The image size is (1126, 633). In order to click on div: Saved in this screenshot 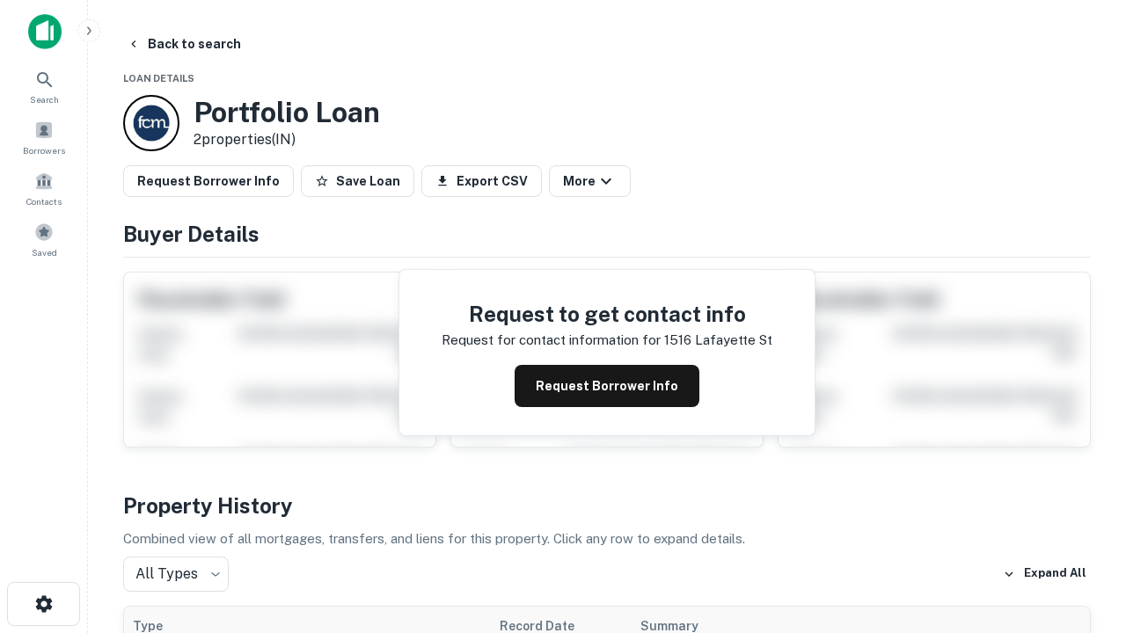, I will do `click(44, 239)`.